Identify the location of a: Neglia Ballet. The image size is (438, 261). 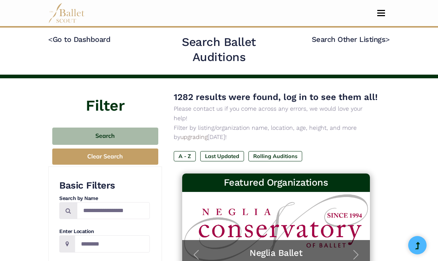
(276, 253).